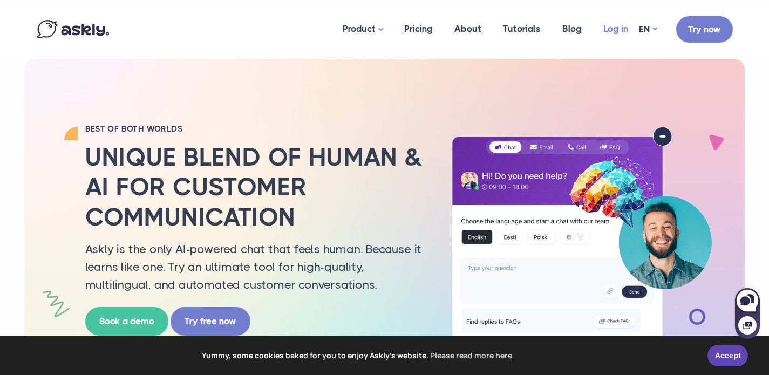  I want to click on a: Blog, so click(572, 29).